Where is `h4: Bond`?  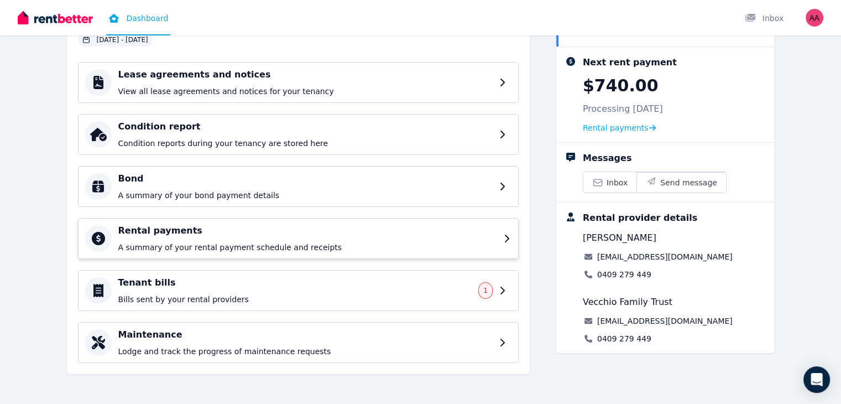 h4: Bond is located at coordinates (305, 179).